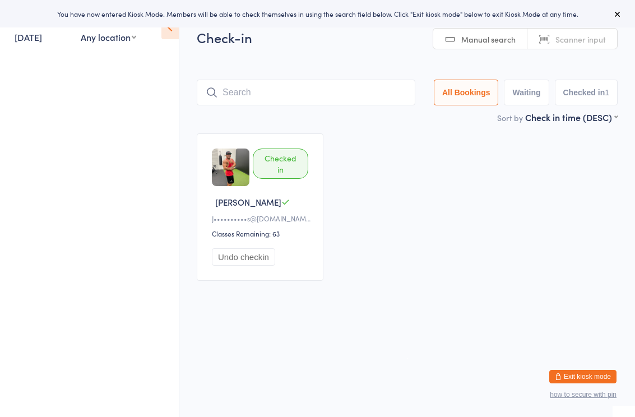 This screenshot has height=417, width=635. I want to click on input: Search, so click(306, 92).